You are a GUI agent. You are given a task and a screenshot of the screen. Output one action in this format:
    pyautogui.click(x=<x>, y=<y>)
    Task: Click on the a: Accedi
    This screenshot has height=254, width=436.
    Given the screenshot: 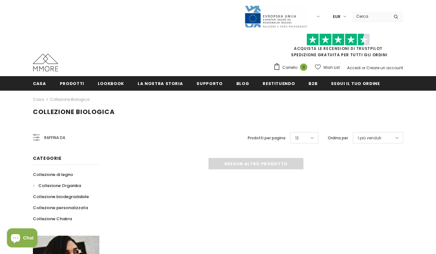 What is the action you would take?
    pyautogui.click(x=354, y=68)
    